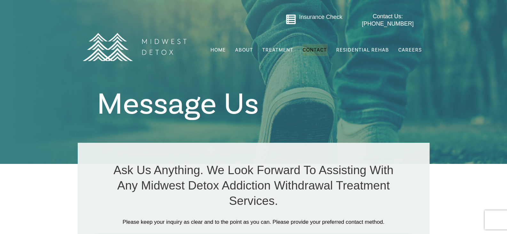 The height and width of the screenshot is (234, 507). Describe the element at coordinates (410, 50) in the screenshot. I see `span: Careers` at that location.